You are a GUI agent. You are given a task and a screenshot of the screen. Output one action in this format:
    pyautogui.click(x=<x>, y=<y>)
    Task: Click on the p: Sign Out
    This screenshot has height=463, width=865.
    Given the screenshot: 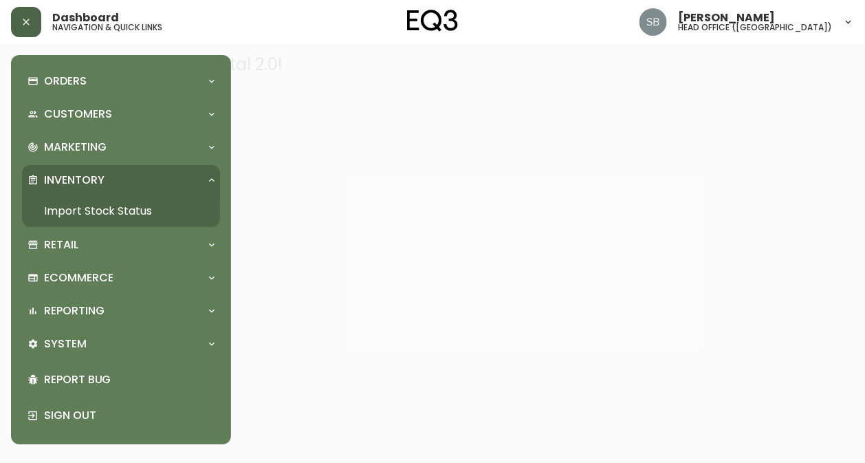 What is the action you would take?
    pyautogui.click(x=129, y=415)
    